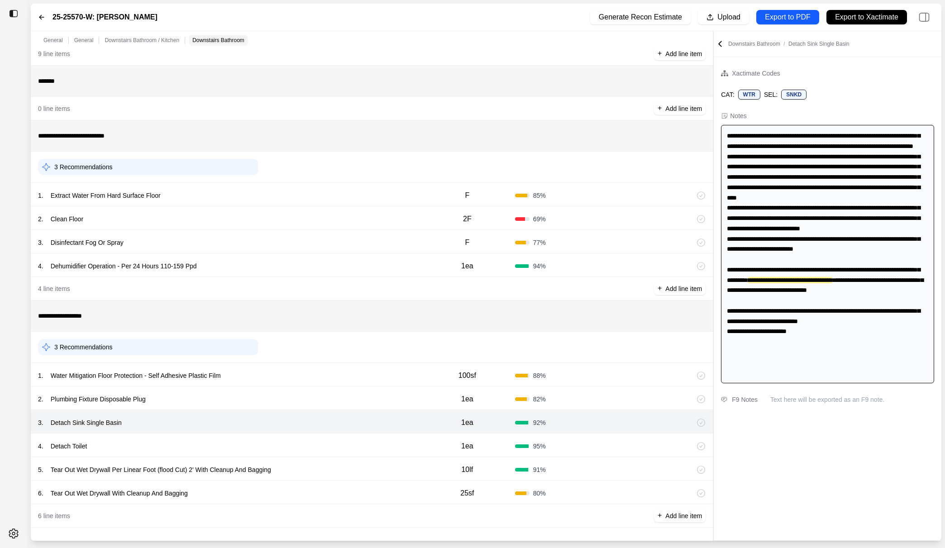 This screenshot has width=945, height=548. Describe the element at coordinates (867, 17) in the screenshot. I see `p: Export to Xactimate` at that location.